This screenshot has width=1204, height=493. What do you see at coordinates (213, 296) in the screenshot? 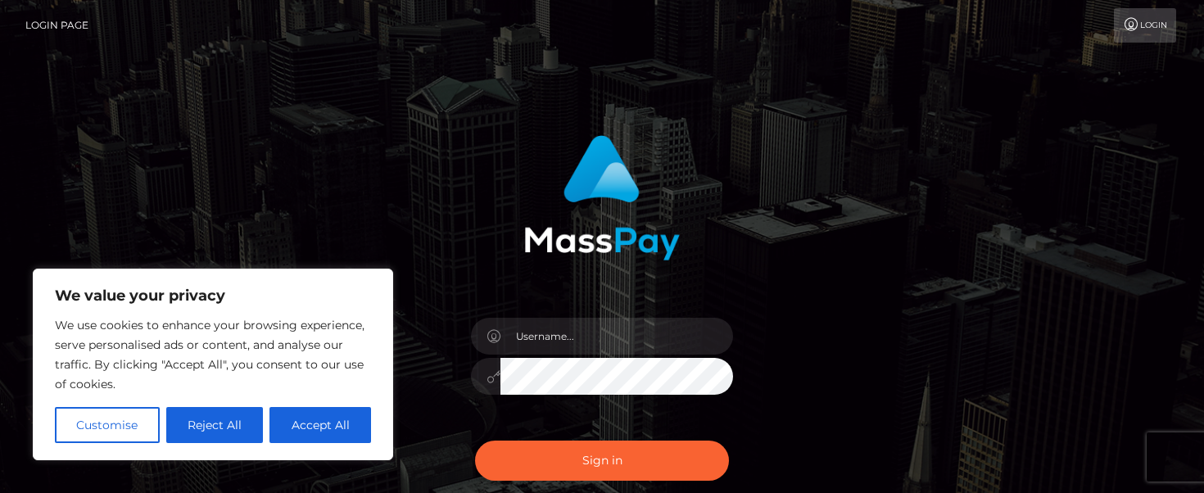
I see `p: We value your privacy` at bounding box center [213, 296].